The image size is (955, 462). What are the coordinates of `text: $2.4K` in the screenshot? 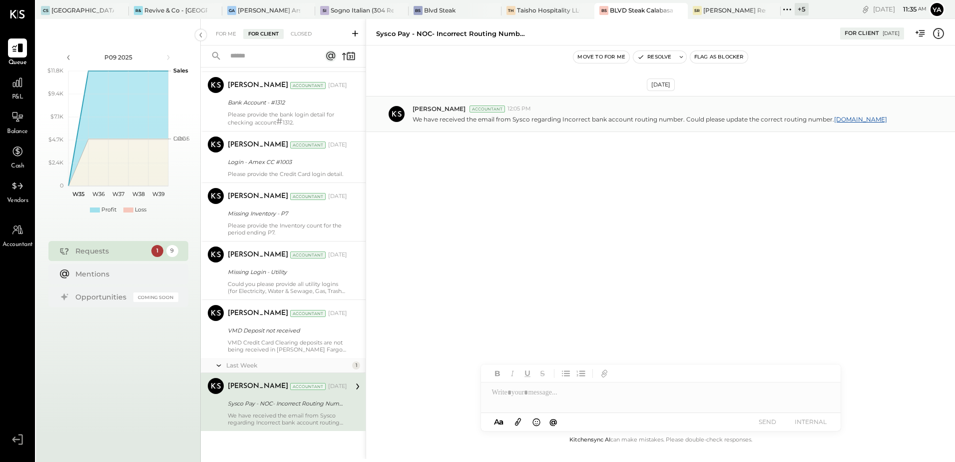 It's located at (56, 162).